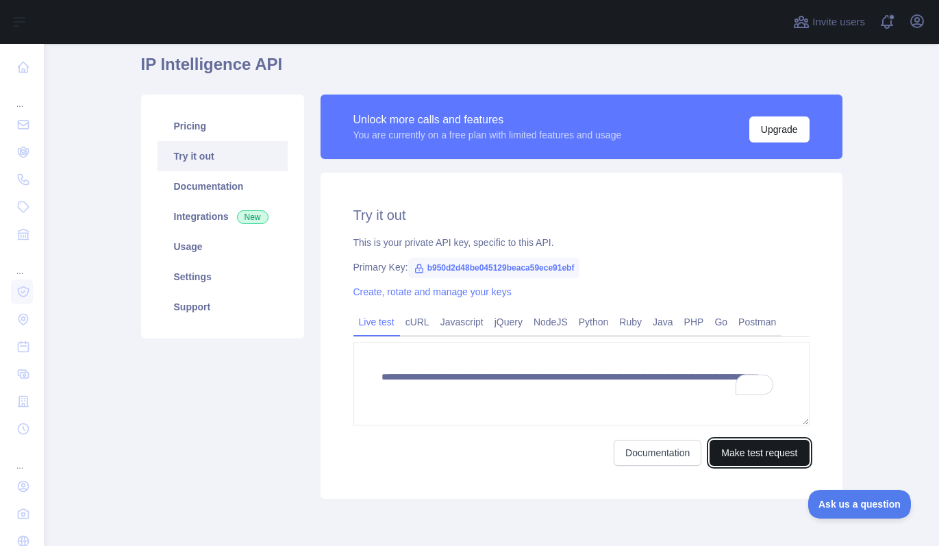  Describe the element at coordinates (829, 22) in the screenshot. I see `button: Invite users` at that location.